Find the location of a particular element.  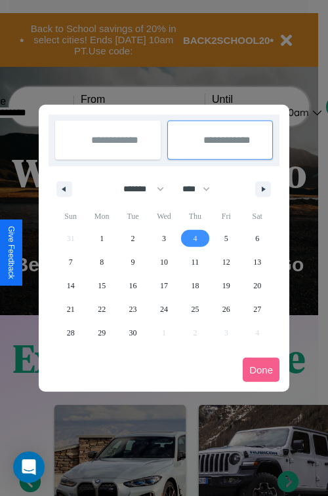

button: 23 is located at coordinates (132, 309).